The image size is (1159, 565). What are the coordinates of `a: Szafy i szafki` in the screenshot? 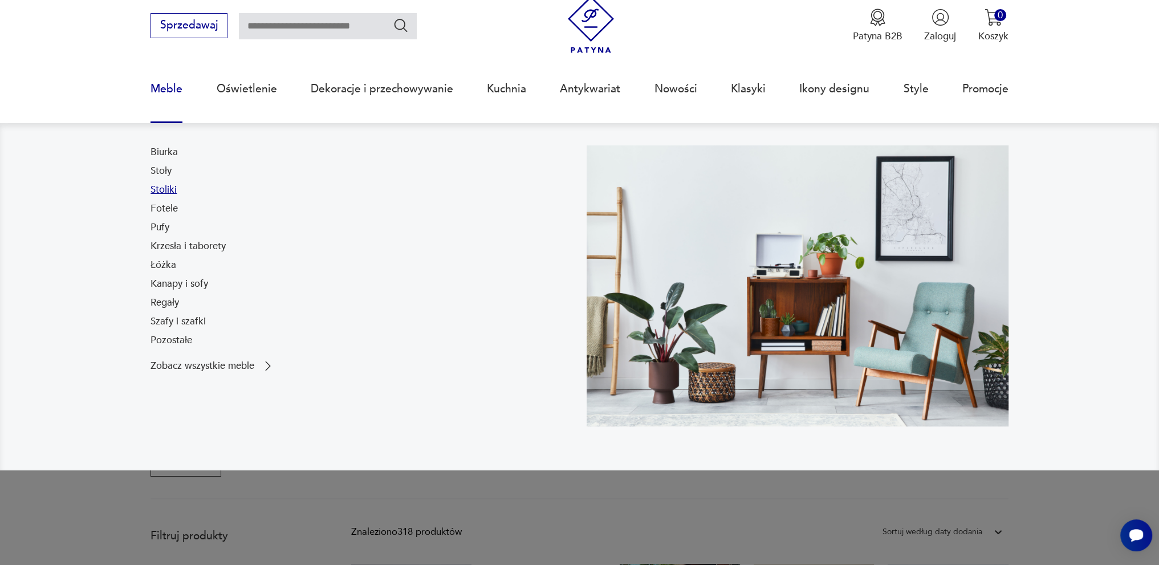 It's located at (178, 322).